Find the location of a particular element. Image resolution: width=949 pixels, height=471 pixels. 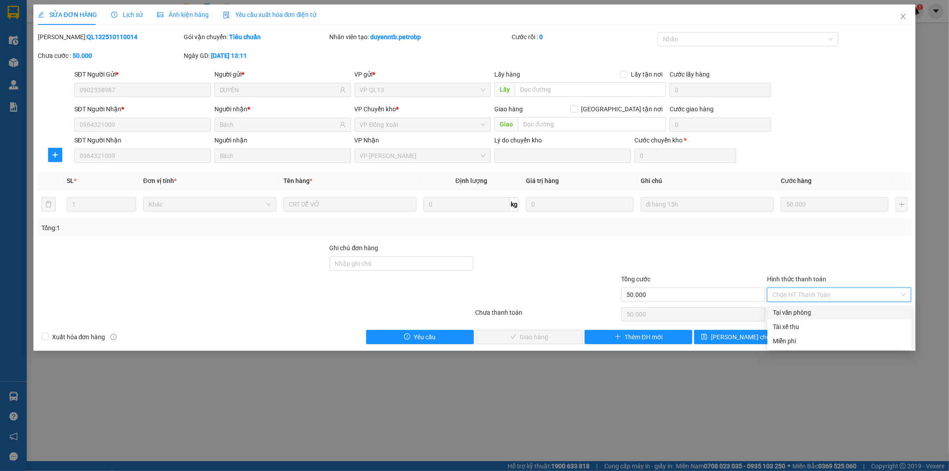

span: SỬA ĐƠN HÀNG is located at coordinates (67, 15).